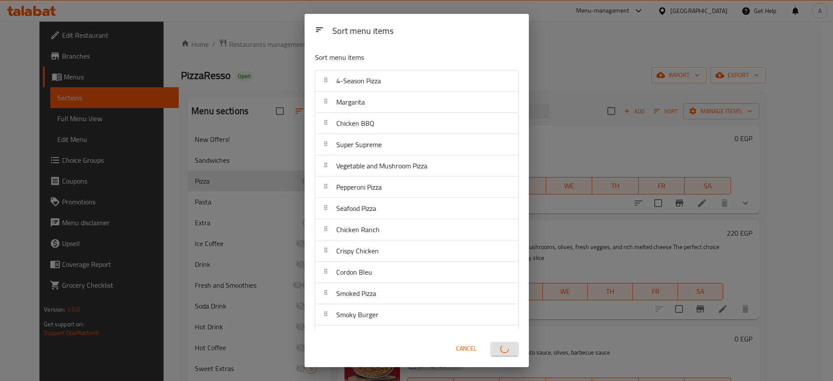 The height and width of the screenshot is (381, 833). What do you see at coordinates (417, 208) in the screenshot?
I see `div: Seafood Pizza` at bounding box center [417, 208].